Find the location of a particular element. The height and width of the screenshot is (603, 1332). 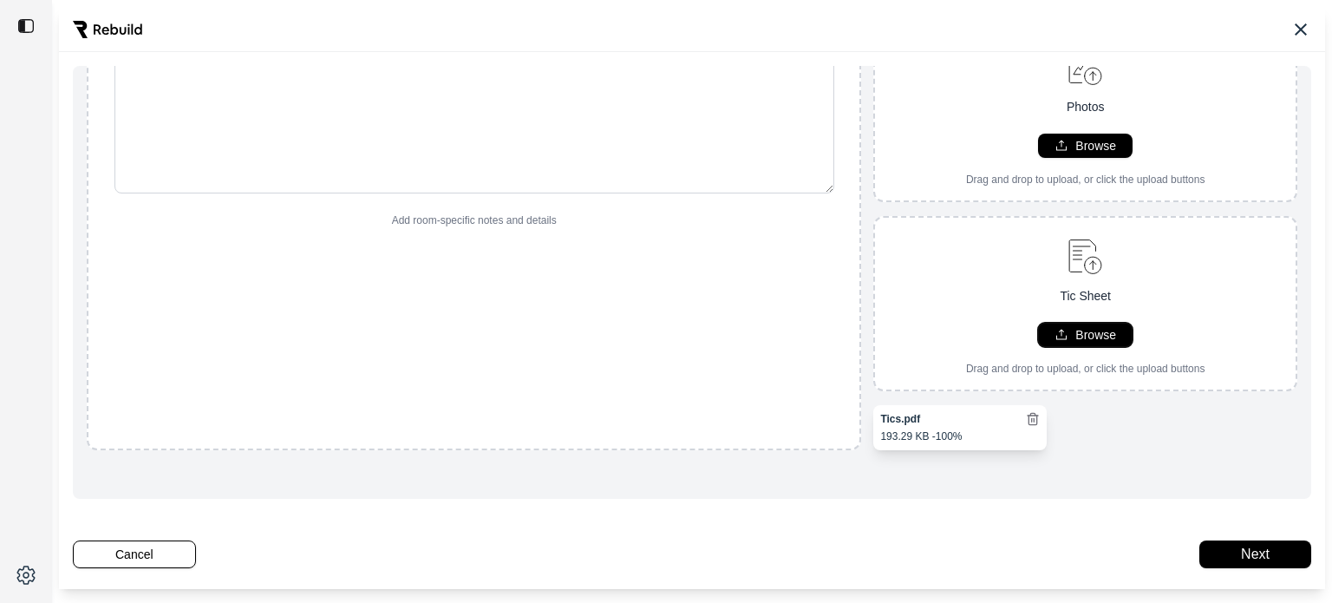

p: Tic Sheet is located at coordinates (1085, 296).